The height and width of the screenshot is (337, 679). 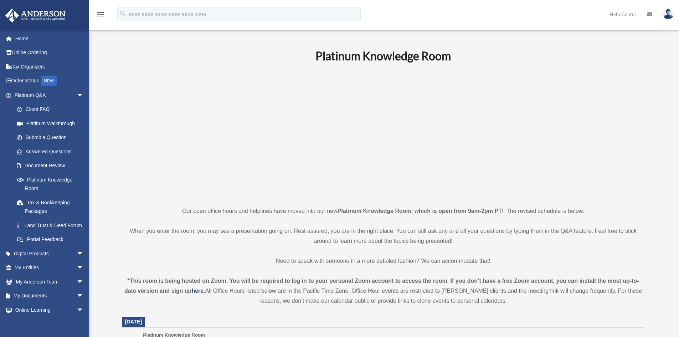 What do you see at coordinates (50, 268) in the screenshot?
I see `a: My Entitiesarrow_drop_down` at bounding box center [50, 268].